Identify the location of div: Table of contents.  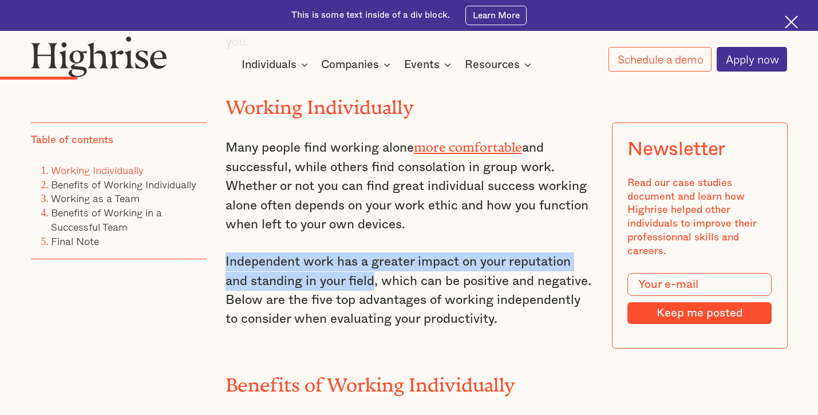
(72, 140).